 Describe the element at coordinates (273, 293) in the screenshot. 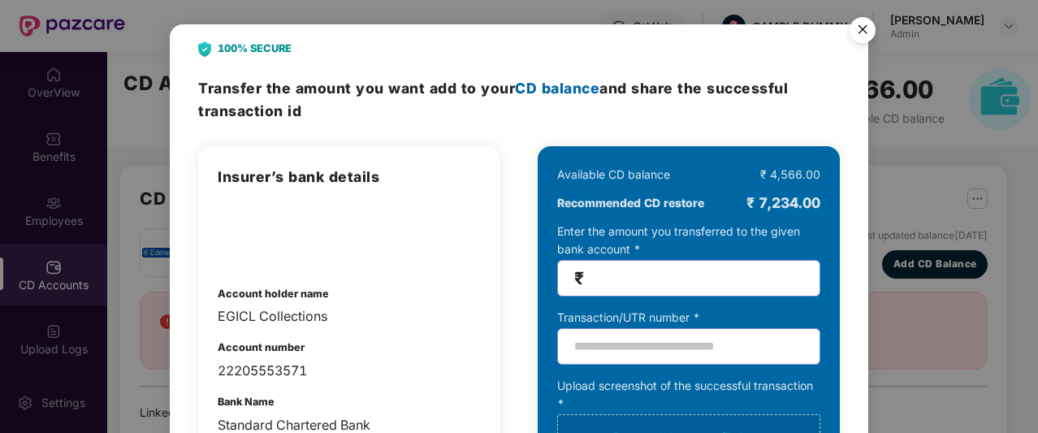

I see `b: Account holder name` at that location.